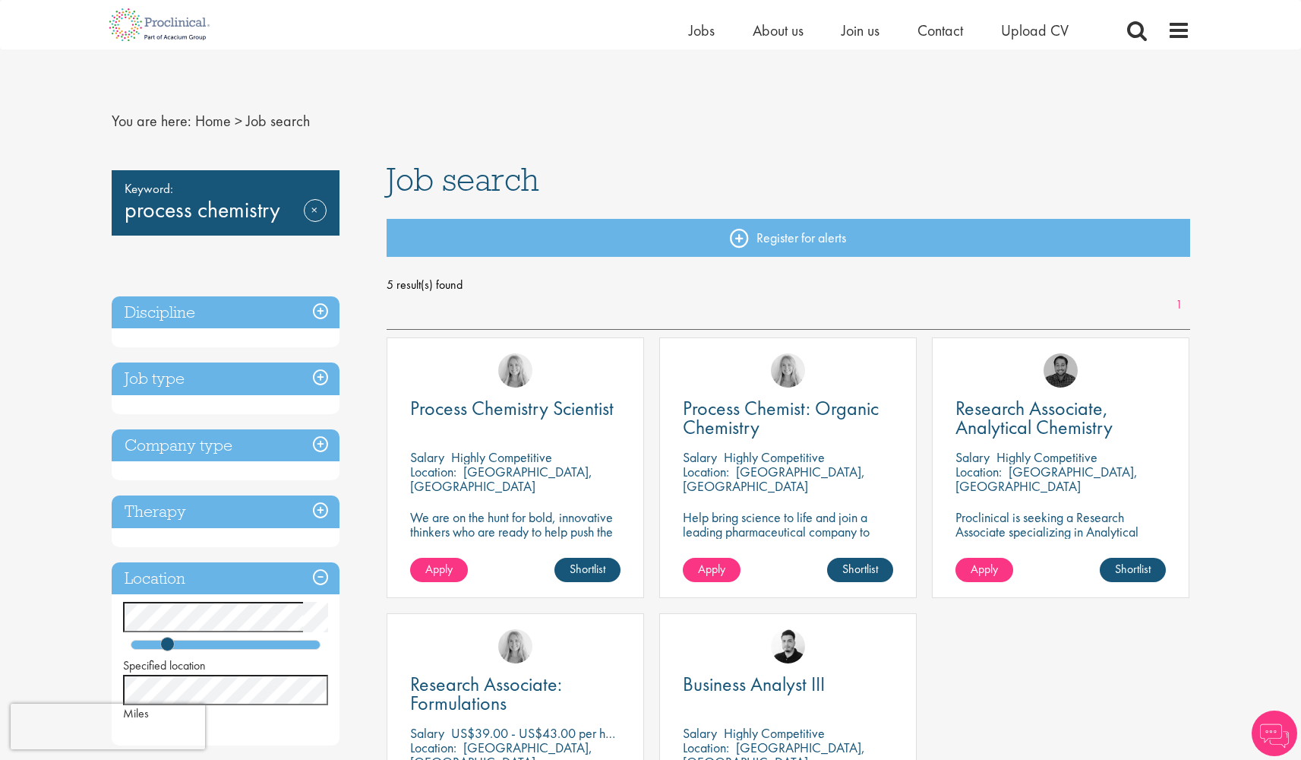 The width and height of the screenshot is (1301, 760). I want to click on span: Business Analyst III, so click(754, 684).